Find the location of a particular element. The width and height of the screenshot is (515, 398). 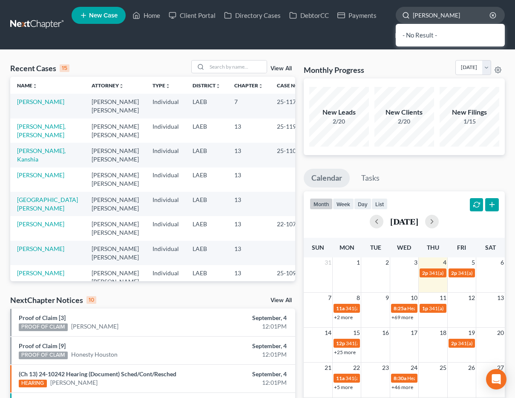

span: 8:25a is located at coordinates (400, 308).